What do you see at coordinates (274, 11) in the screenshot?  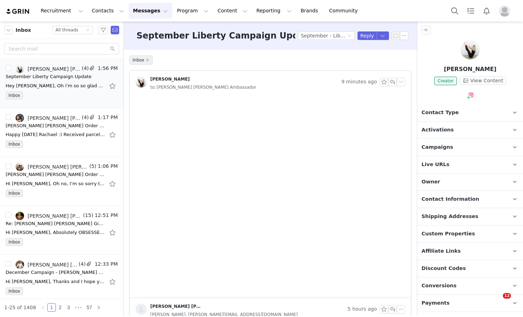 I see `button: Reporting` at bounding box center [274, 11].